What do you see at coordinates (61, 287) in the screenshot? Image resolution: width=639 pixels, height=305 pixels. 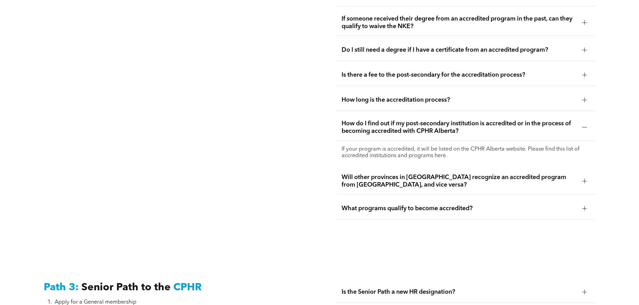 I see `span: Path 3:` at bounding box center [61, 287].